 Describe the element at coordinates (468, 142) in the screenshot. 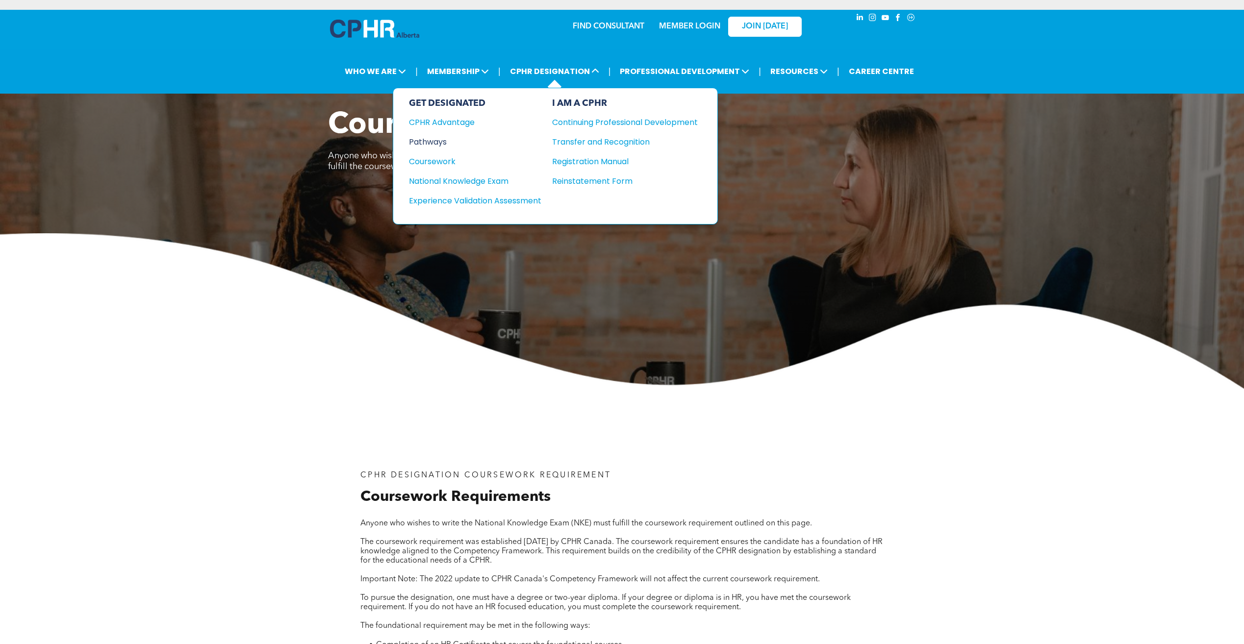

I see `div: Pathways` at that location.